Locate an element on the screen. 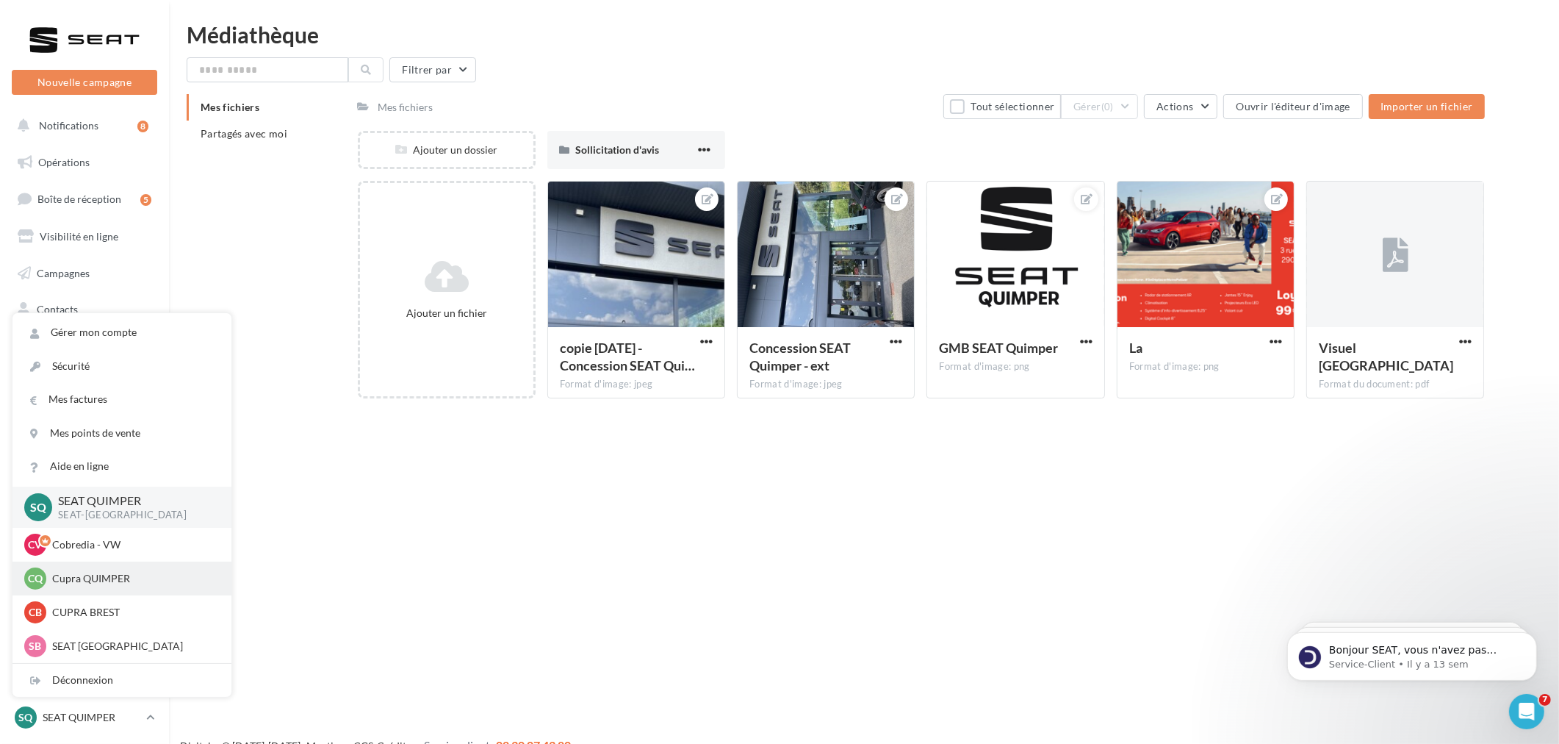  span: Mes fichiers is located at coordinates (230, 107).